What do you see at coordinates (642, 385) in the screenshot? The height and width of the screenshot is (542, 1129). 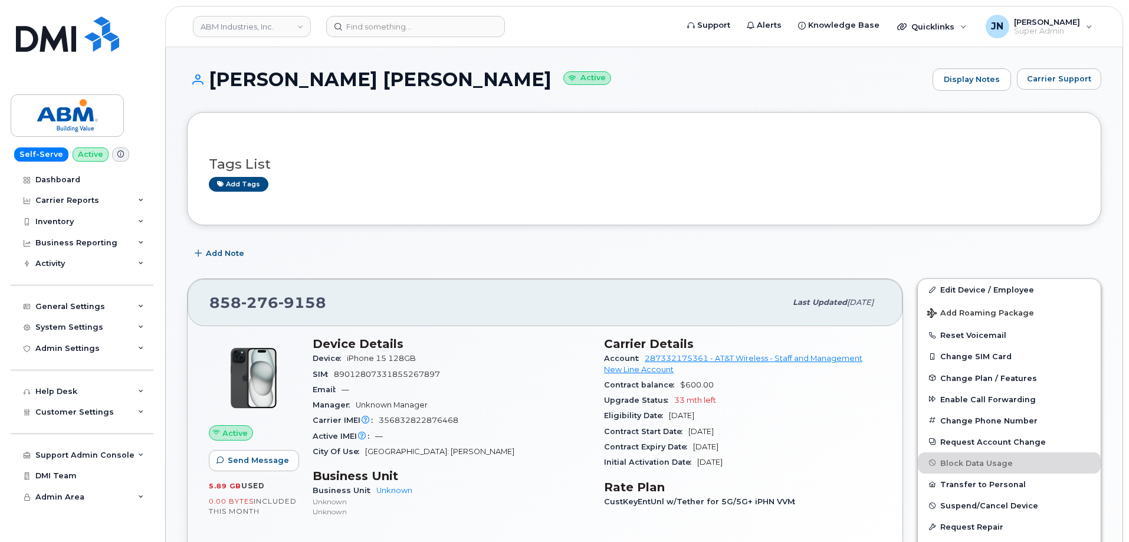 I see `span: Contract balance` at bounding box center [642, 385].